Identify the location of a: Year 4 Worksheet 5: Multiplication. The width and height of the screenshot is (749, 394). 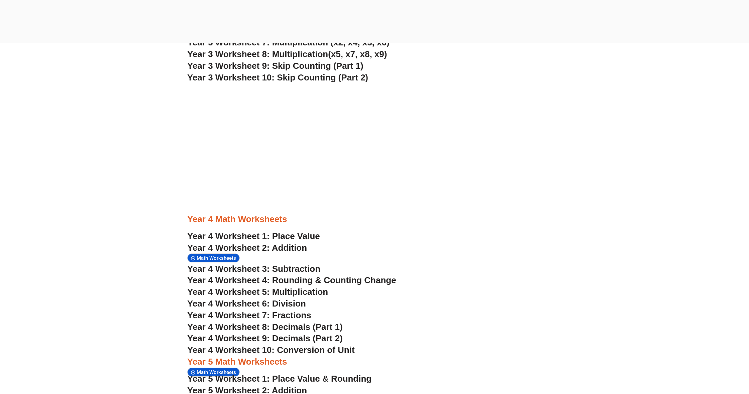
(257, 292).